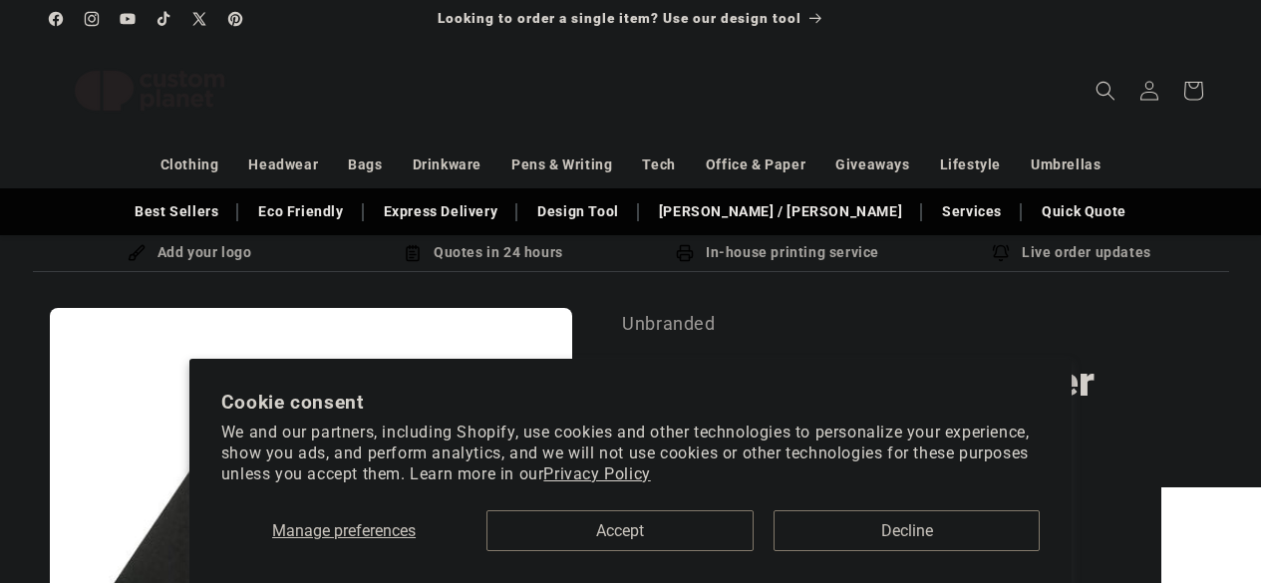 The width and height of the screenshot is (1261, 583). Describe the element at coordinates (972, 211) in the screenshot. I see `a: Services` at that location.